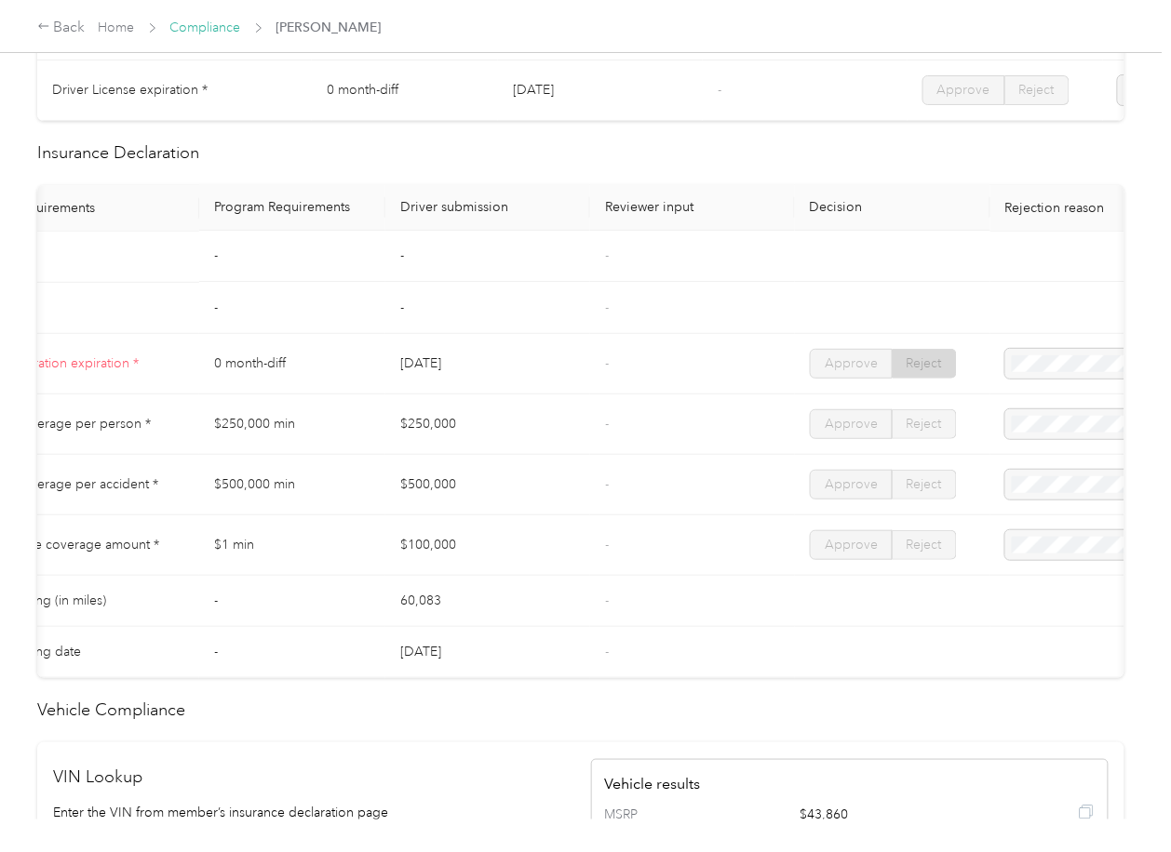 This screenshot has height=852, width=1171. Describe the element at coordinates (692, 208) in the screenshot. I see `th: Reviewer input` at that location.